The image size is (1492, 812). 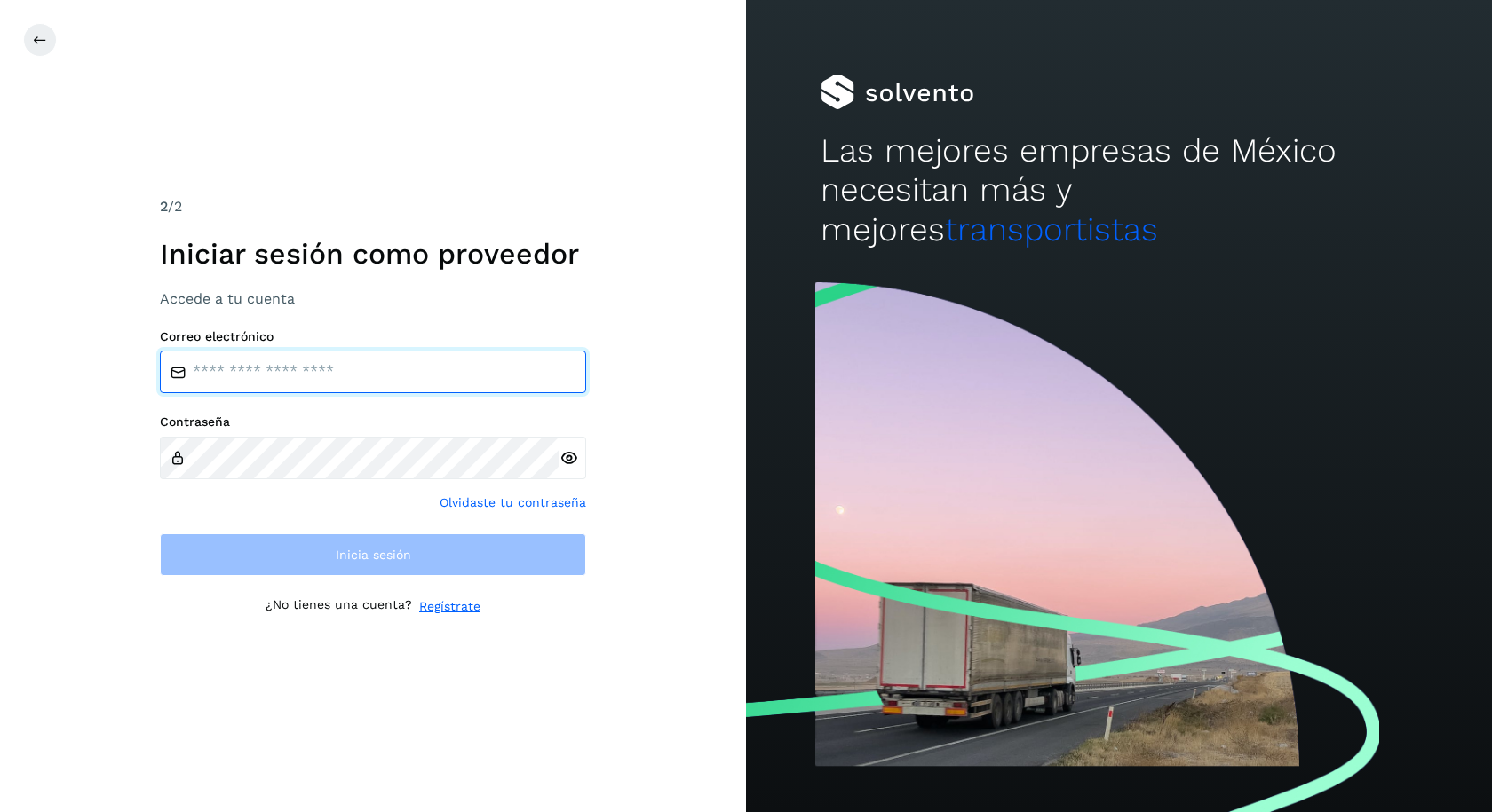 I want to click on button: Inicia sesión, so click(x=373, y=555).